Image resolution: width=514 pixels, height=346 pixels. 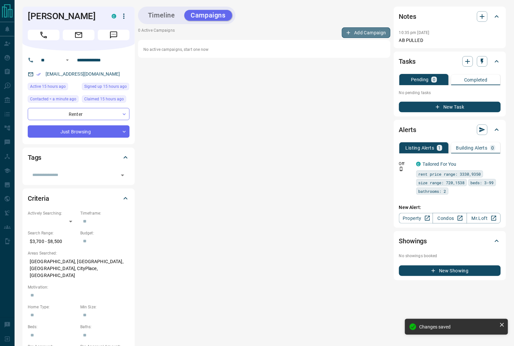 I want to click on p: Areas Searched:, so click(x=79, y=254).